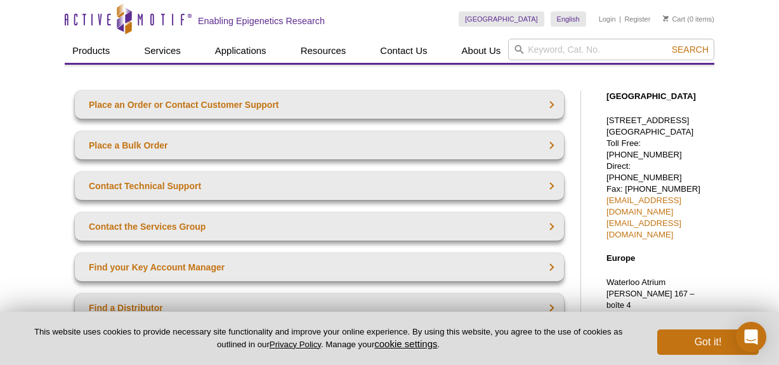 This screenshot has width=779, height=365. I want to click on a: Place an Order or Contact Customer Support, so click(319, 105).